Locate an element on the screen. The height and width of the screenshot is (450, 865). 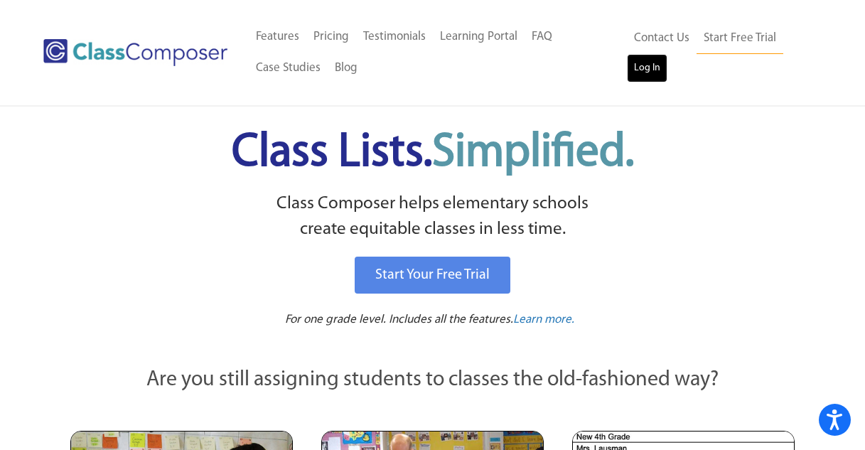
a: Log In is located at coordinates (647, 68).